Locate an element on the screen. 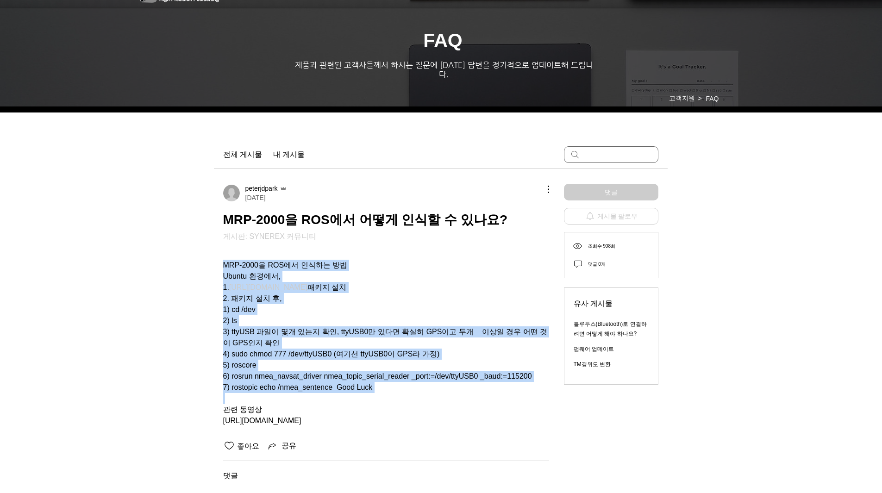 The width and height of the screenshot is (882, 493). span: MRP-2000을 ROS에서 인식하는 방법 is located at coordinates (285, 265).